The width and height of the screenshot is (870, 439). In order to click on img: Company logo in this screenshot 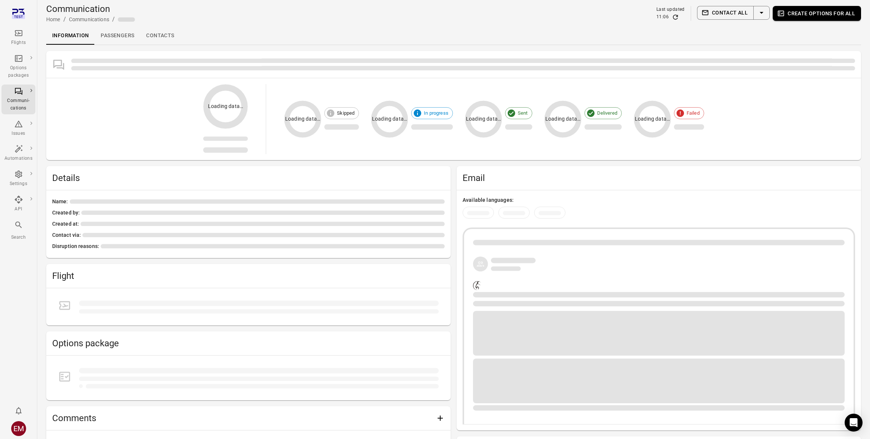, I will do `click(477, 286)`.